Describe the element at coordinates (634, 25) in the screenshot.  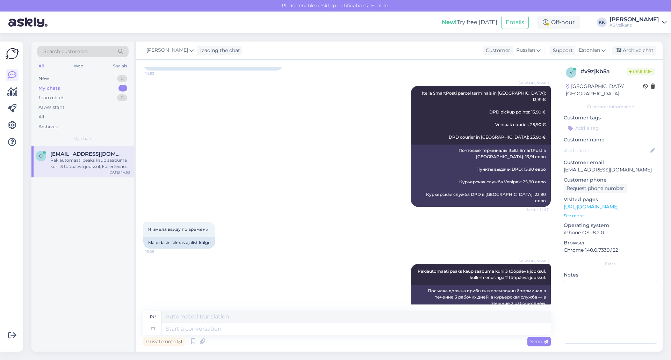
I see `div: AS Veikand` at that location.